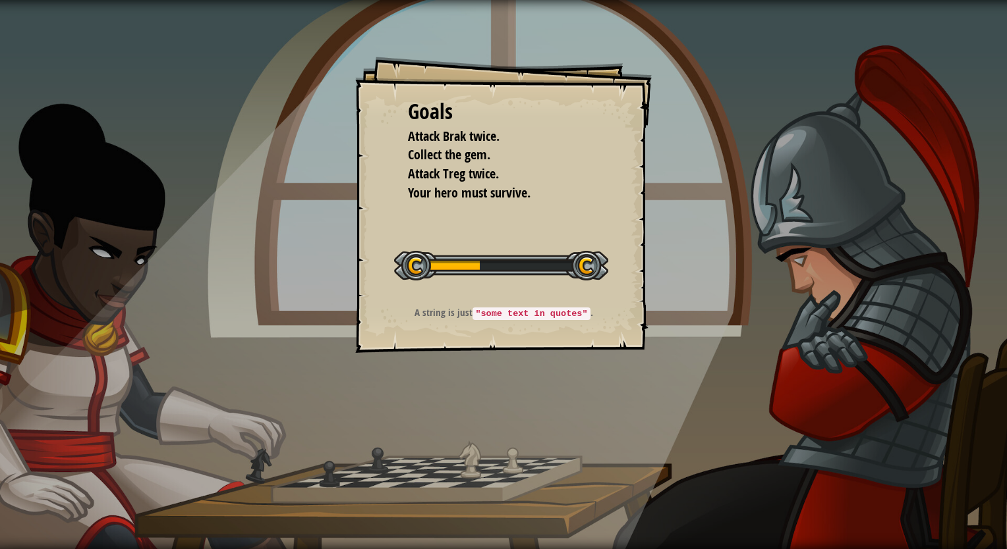 The width and height of the screenshot is (1007, 549). I want to click on li: Your hero must survive., so click(493, 193).